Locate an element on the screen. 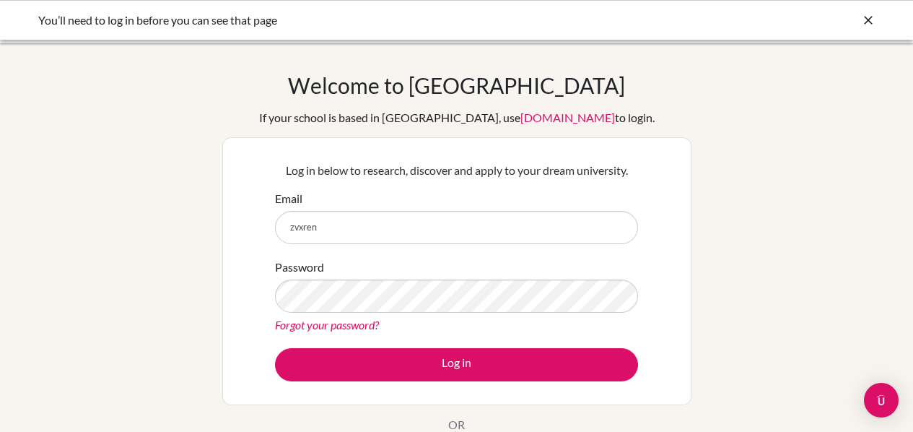 The image size is (913, 432). div: You’ll need to log in before you can see that page is located at coordinates (349, 20).